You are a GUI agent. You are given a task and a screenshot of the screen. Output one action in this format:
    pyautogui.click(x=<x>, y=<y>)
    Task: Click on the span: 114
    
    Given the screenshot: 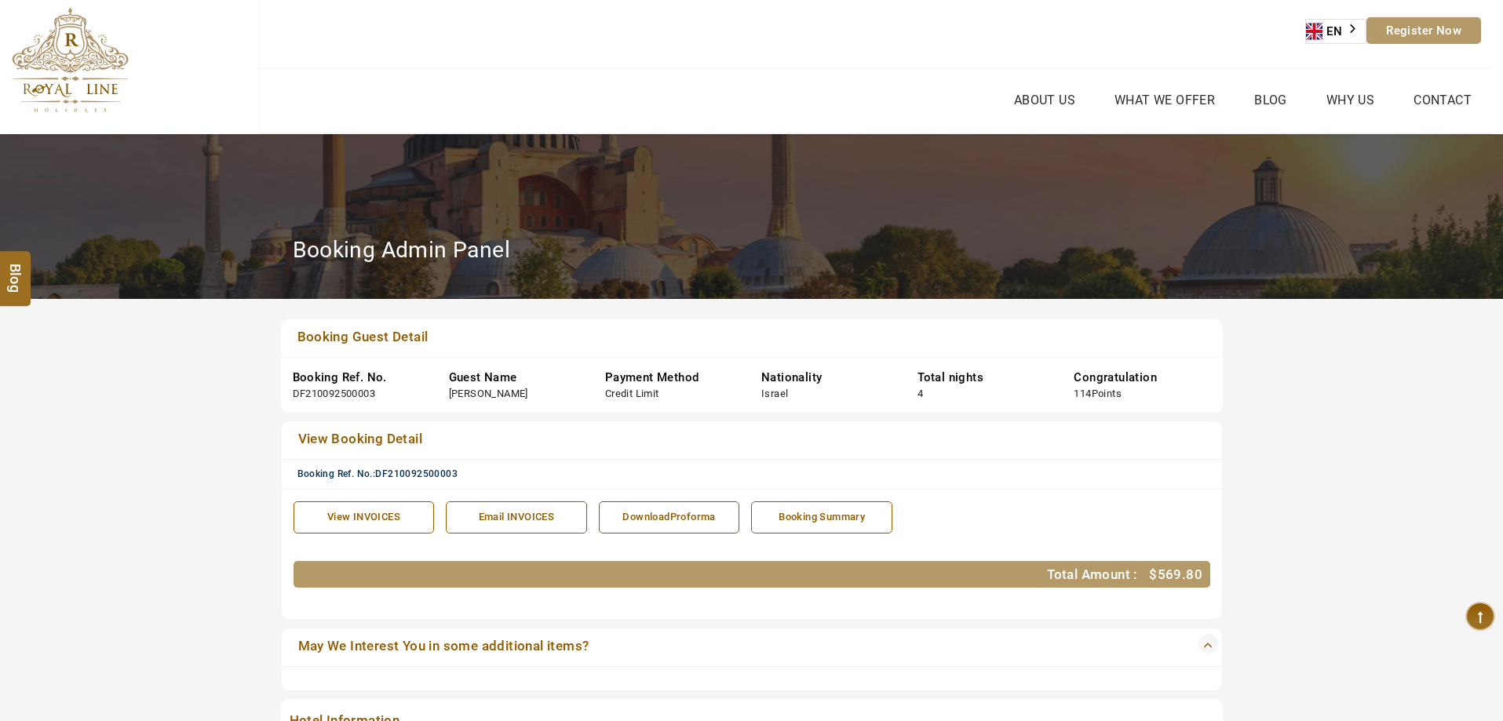 What is the action you would take?
    pyautogui.click(x=1083, y=393)
    